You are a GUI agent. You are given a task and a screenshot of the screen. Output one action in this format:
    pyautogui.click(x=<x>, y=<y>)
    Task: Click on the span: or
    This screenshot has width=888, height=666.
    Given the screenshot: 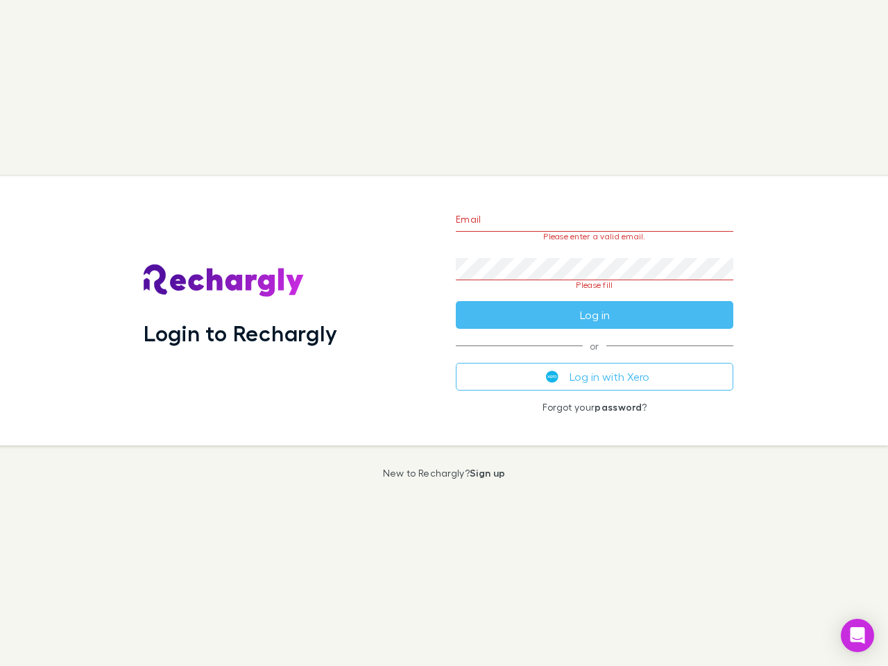 What is the action you would take?
    pyautogui.click(x=594, y=345)
    